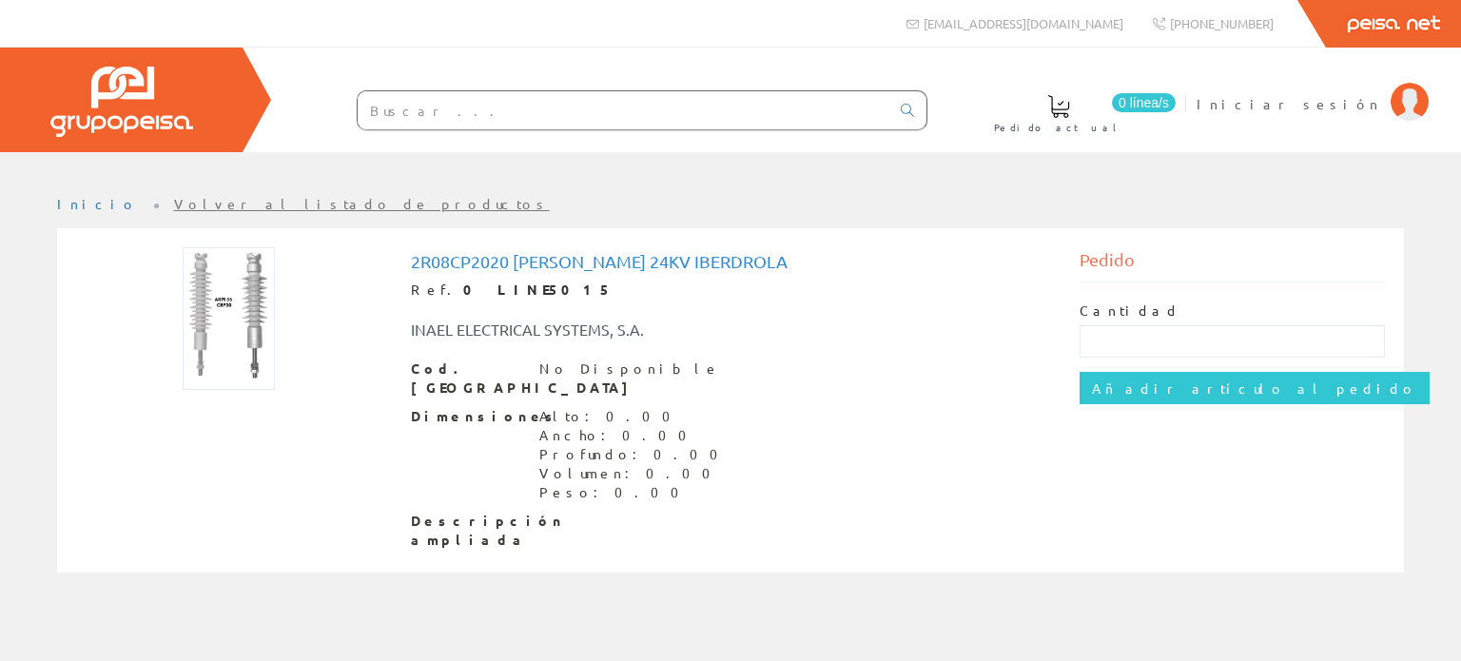 The height and width of the screenshot is (661, 1461). Describe the element at coordinates (1130, 311) in the screenshot. I see `label: Cantidad` at that location.